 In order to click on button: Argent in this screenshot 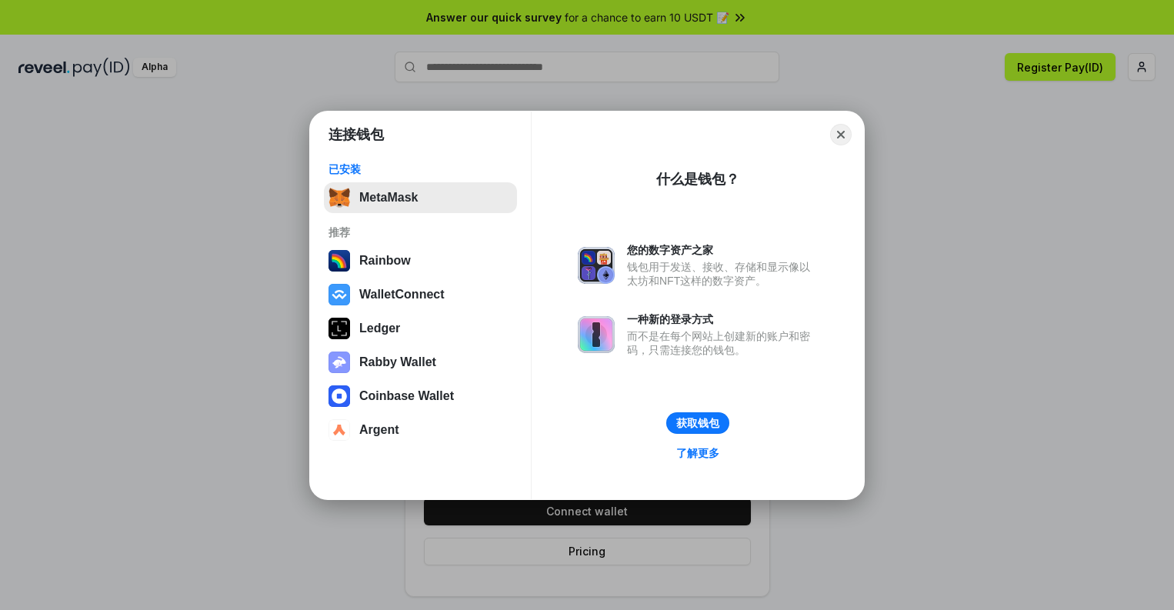, I will do `click(420, 430)`.